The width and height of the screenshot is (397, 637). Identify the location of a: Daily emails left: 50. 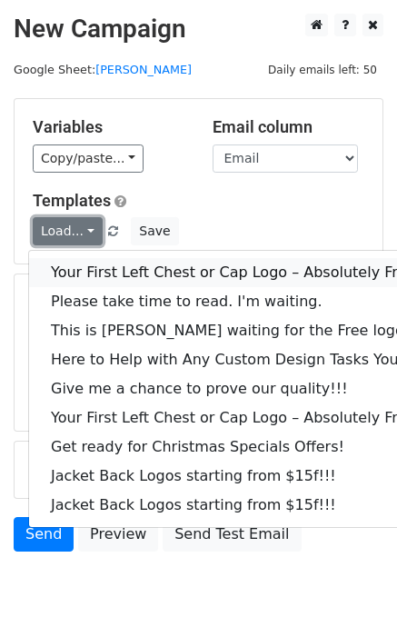
(323, 69).